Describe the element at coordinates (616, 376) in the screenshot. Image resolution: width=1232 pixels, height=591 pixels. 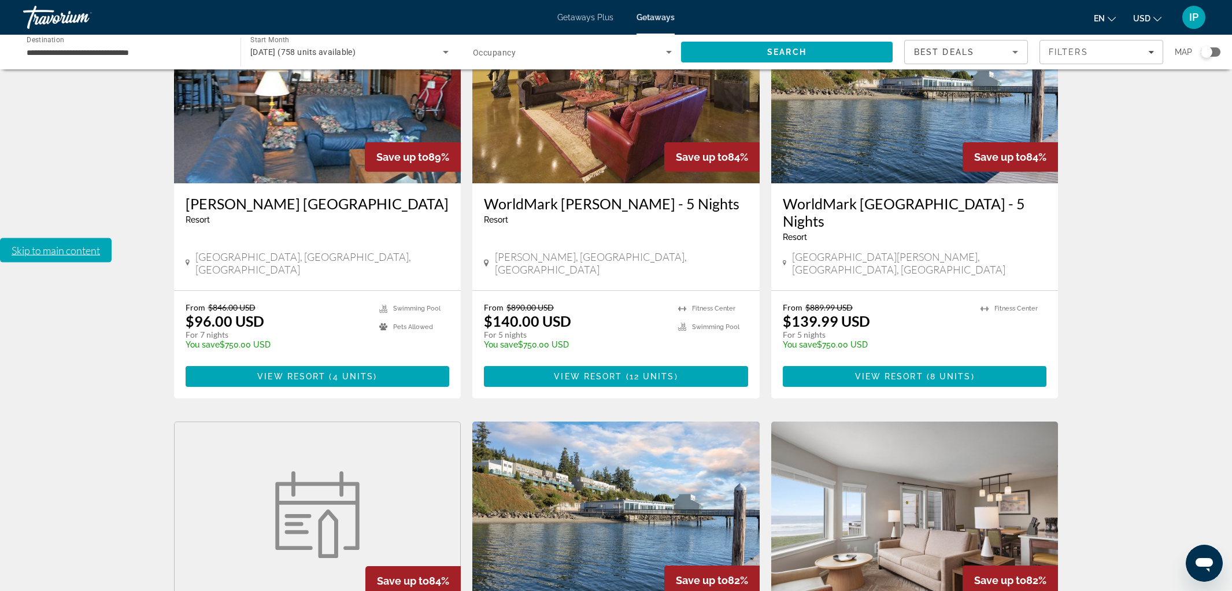
I see `button: View Resort(12 units)` at that location.